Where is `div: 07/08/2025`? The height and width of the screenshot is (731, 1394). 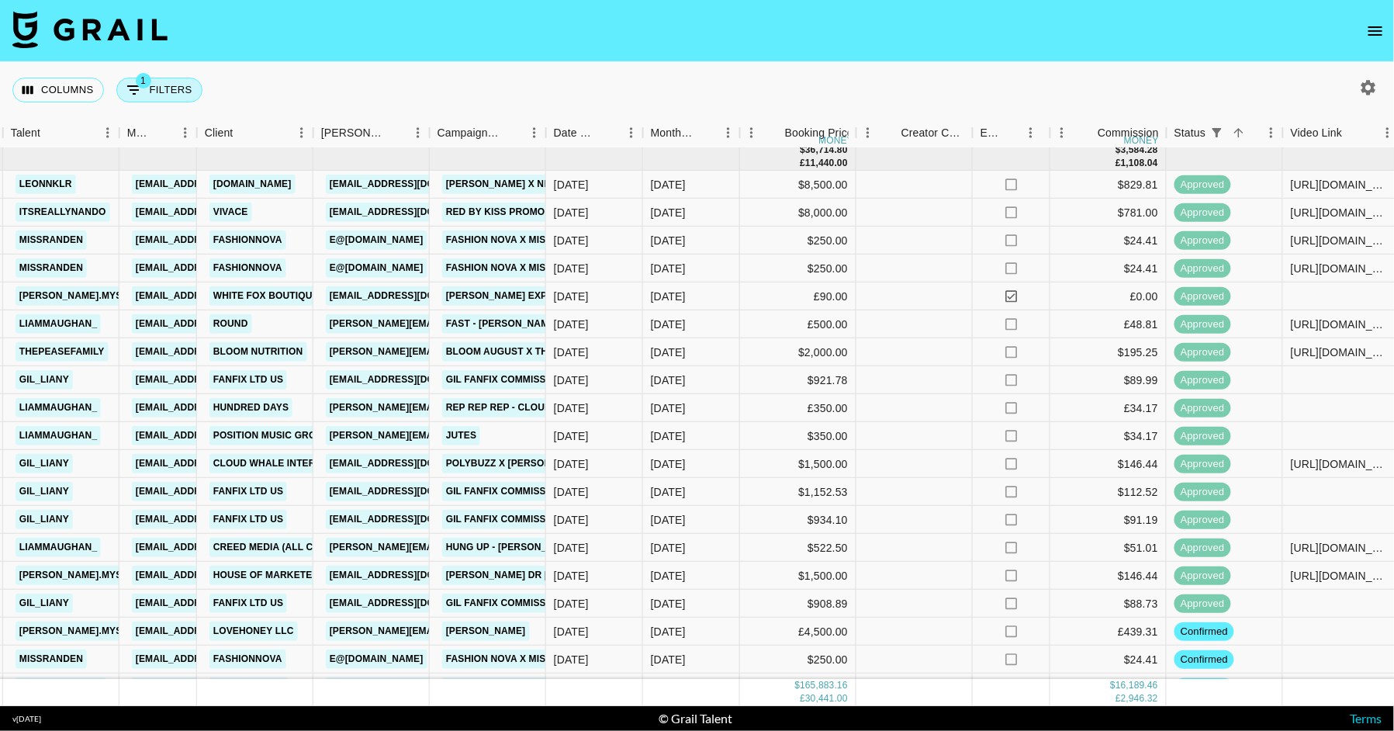 div: 07/08/2025 is located at coordinates (571, 464).